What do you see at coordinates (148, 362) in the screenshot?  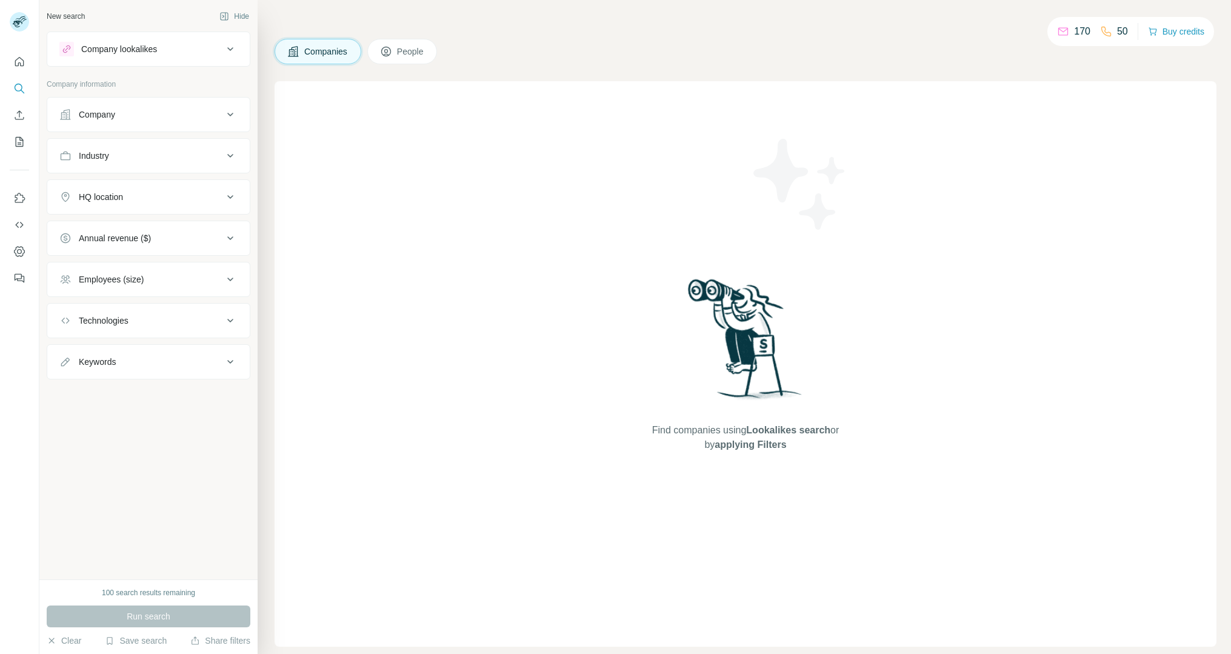 I see `button: Keywords` at bounding box center [148, 362].